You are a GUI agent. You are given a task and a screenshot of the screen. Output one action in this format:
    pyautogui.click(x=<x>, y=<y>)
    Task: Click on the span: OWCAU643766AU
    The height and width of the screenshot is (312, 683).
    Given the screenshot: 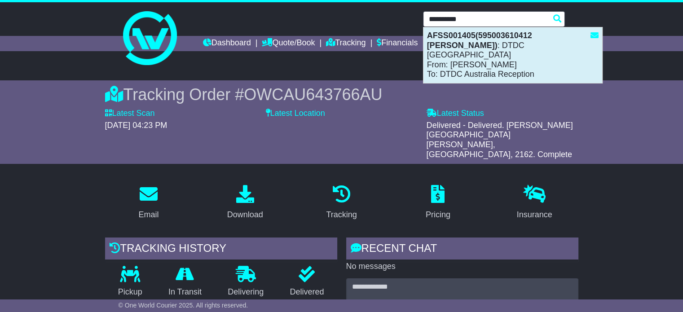 What is the action you would take?
    pyautogui.click(x=313, y=94)
    